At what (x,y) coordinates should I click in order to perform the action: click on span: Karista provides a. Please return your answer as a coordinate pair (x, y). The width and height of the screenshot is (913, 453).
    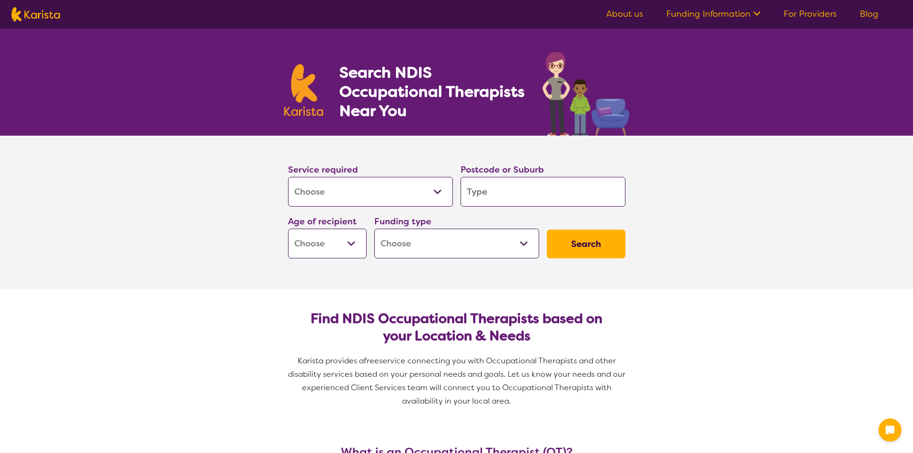
    Looking at the image, I should click on (331, 360).